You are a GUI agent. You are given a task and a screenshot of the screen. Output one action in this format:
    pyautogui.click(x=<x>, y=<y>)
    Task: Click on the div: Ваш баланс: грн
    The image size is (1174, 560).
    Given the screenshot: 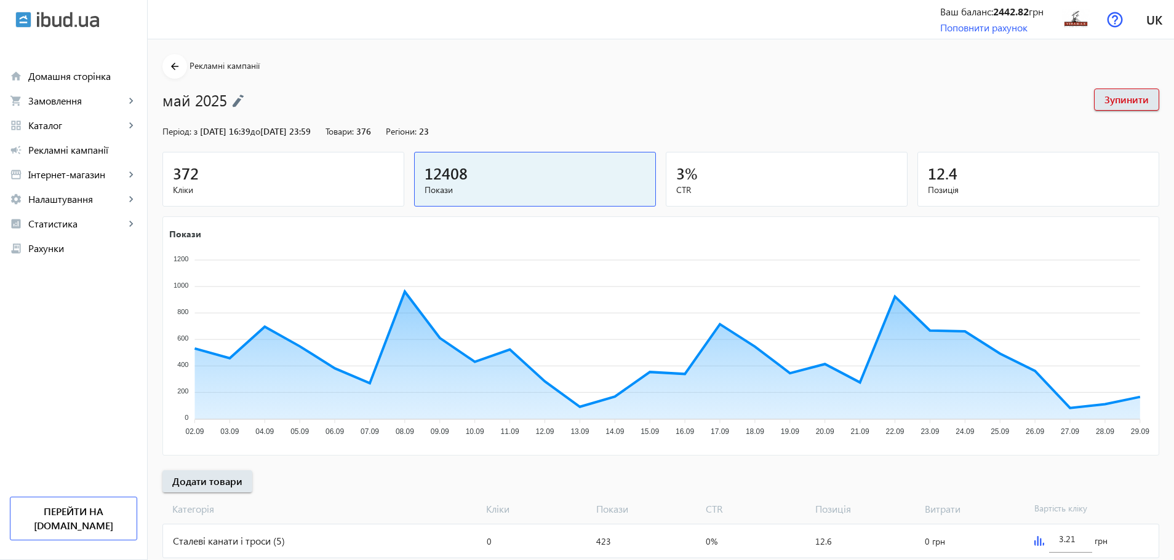 What is the action you would take?
    pyautogui.click(x=992, y=12)
    